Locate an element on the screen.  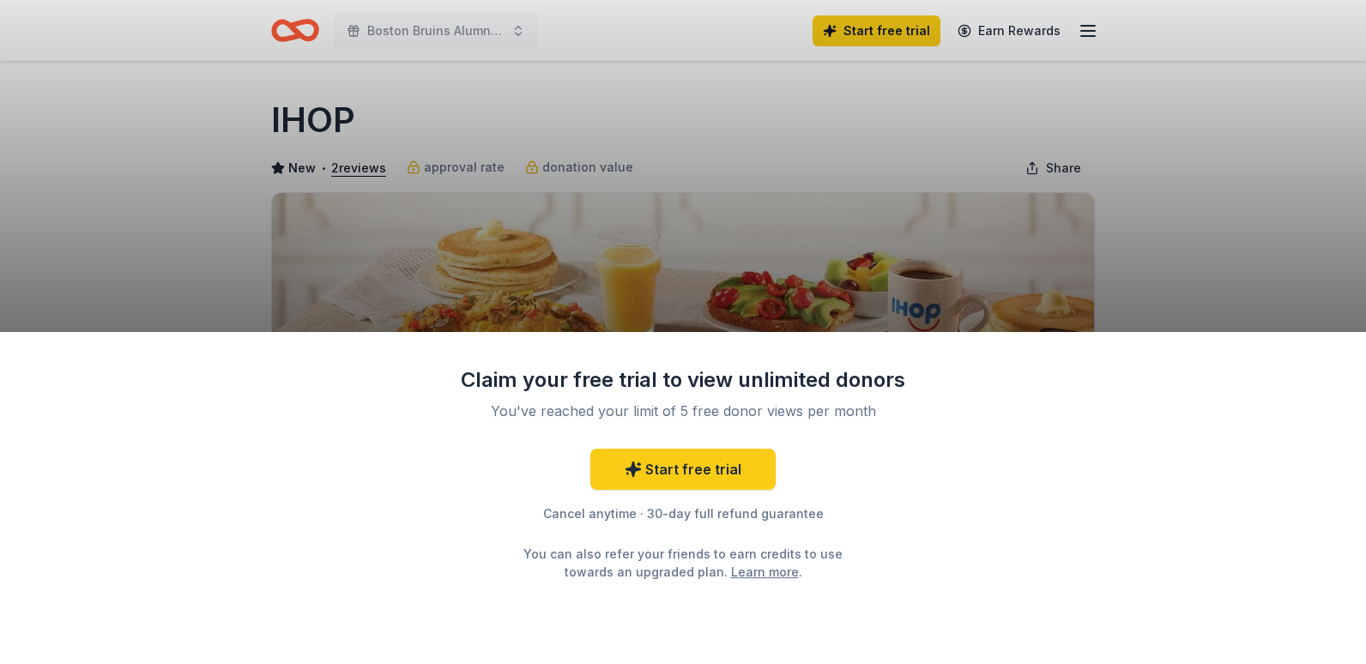
div: You can also refer your friends to earn credits to use towards an upgraded plan. . is located at coordinates (683, 563).